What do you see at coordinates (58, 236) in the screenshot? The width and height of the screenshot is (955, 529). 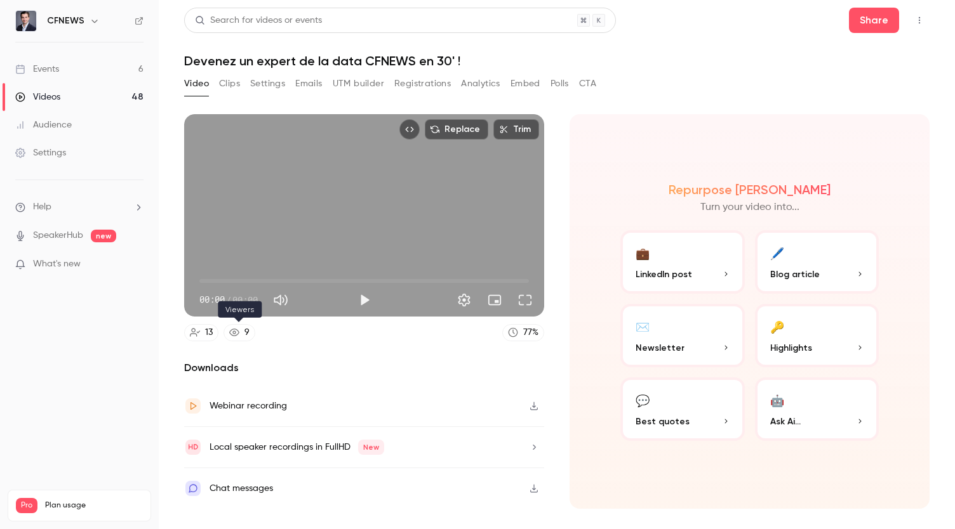 I see `a: SpeakerHub` at bounding box center [58, 236].